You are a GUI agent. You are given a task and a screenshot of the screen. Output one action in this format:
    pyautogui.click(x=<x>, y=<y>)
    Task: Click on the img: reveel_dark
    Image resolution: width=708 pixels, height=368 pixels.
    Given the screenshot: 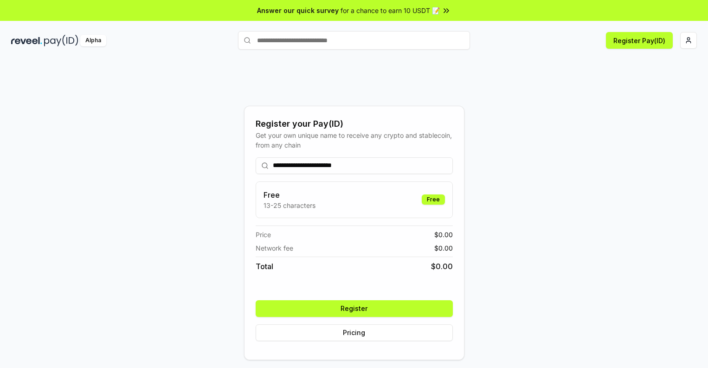 What is the action you would take?
    pyautogui.click(x=26, y=40)
    